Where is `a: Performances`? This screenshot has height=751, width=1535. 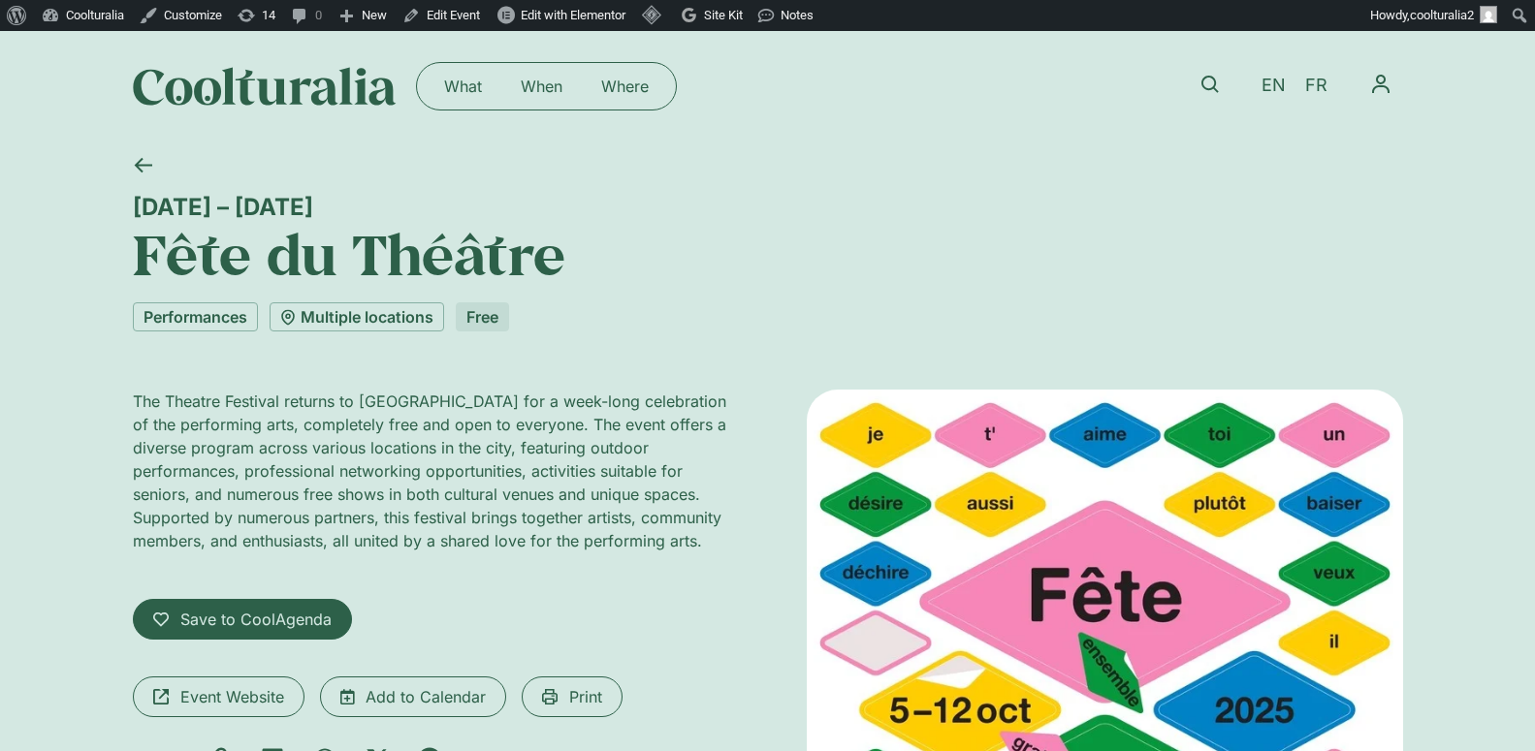
a: Performances is located at coordinates (195, 317).